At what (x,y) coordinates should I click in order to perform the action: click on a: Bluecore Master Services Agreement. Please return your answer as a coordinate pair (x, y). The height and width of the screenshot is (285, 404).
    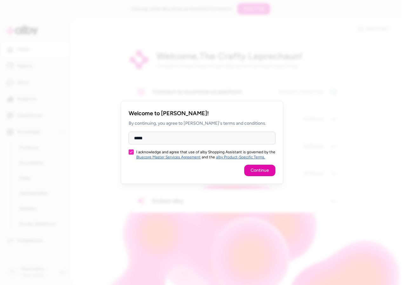
    Looking at the image, I should click on (168, 157).